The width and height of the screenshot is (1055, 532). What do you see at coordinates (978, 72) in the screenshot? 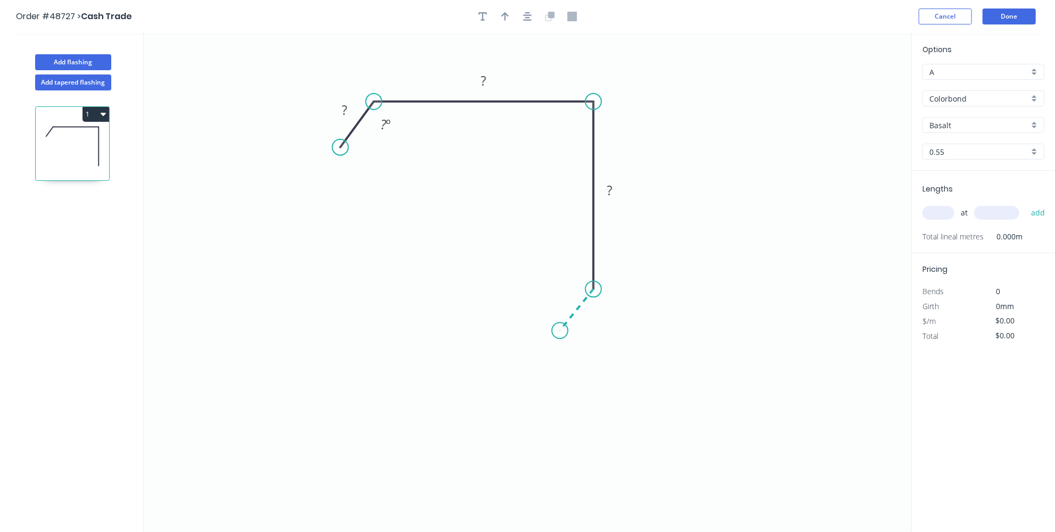
I see `input: Price level` at bounding box center [978, 72].